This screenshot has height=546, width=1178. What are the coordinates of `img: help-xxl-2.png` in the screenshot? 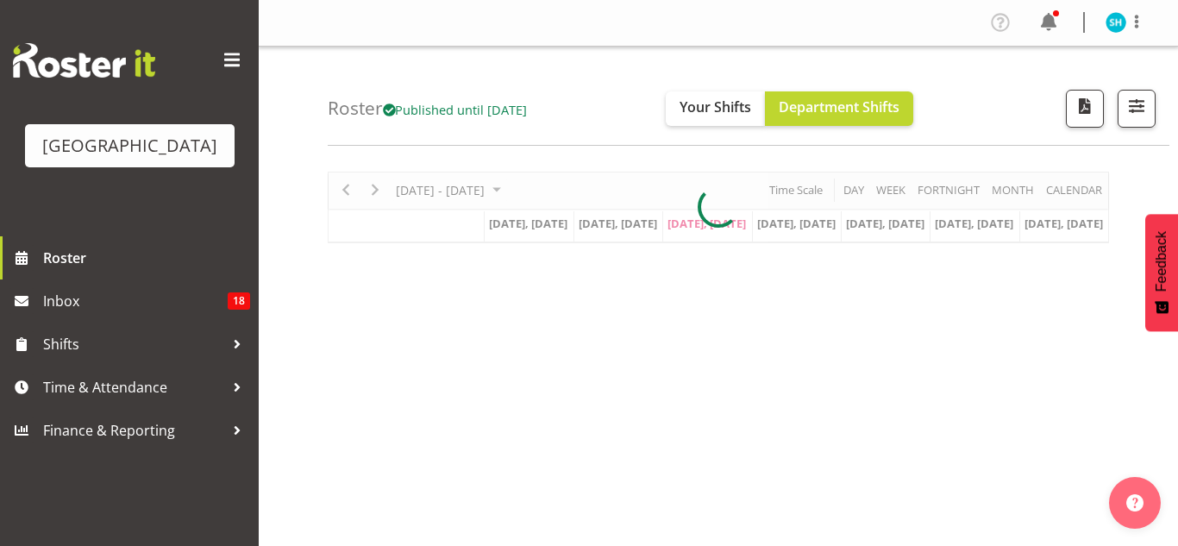 It's located at (1135, 503).